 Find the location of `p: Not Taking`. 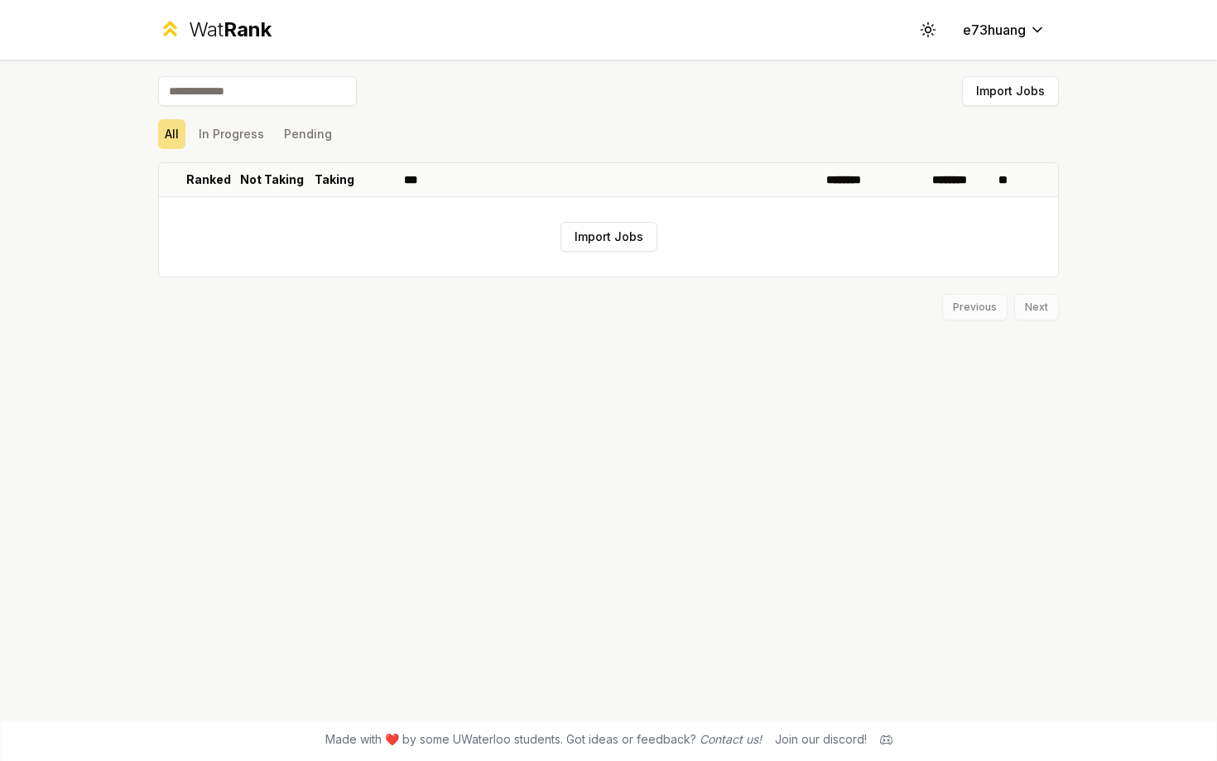

p: Not Taking is located at coordinates (272, 180).